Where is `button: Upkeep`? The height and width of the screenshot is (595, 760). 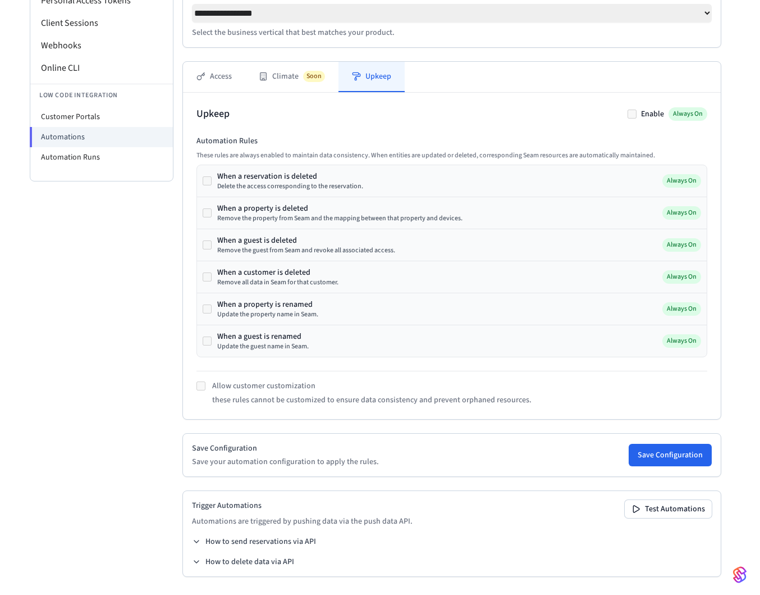 button: Upkeep is located at coordinates (372, 77).